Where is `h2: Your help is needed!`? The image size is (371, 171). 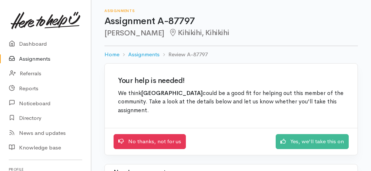
h2: Your help is needed! is located at coordinates (231, 81).